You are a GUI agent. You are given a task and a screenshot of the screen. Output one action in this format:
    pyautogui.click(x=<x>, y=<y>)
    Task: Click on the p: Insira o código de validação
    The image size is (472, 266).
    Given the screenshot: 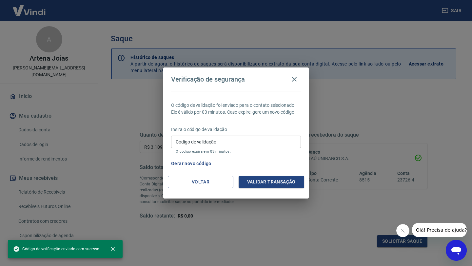 What is the action you would take?
    pyautogui.click(x=236, y=129)
    